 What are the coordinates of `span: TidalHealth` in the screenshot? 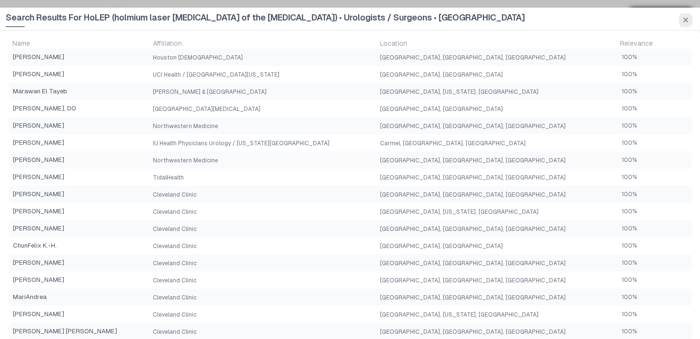 It's located at (168, 178).